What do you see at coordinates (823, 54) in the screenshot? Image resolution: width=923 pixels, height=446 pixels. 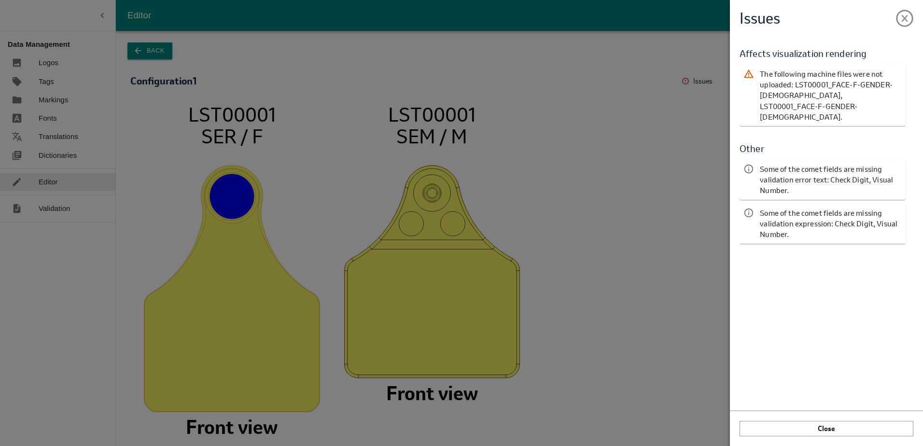 I see `h6: Affects visualization rendering` at bounding box center [823, 54].